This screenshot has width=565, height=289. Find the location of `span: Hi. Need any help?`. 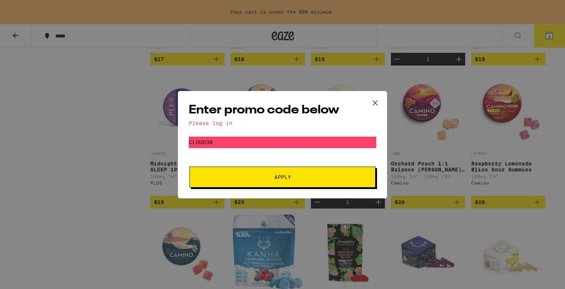

span: Hi. Need any help? is located at coordinates (29, 8).